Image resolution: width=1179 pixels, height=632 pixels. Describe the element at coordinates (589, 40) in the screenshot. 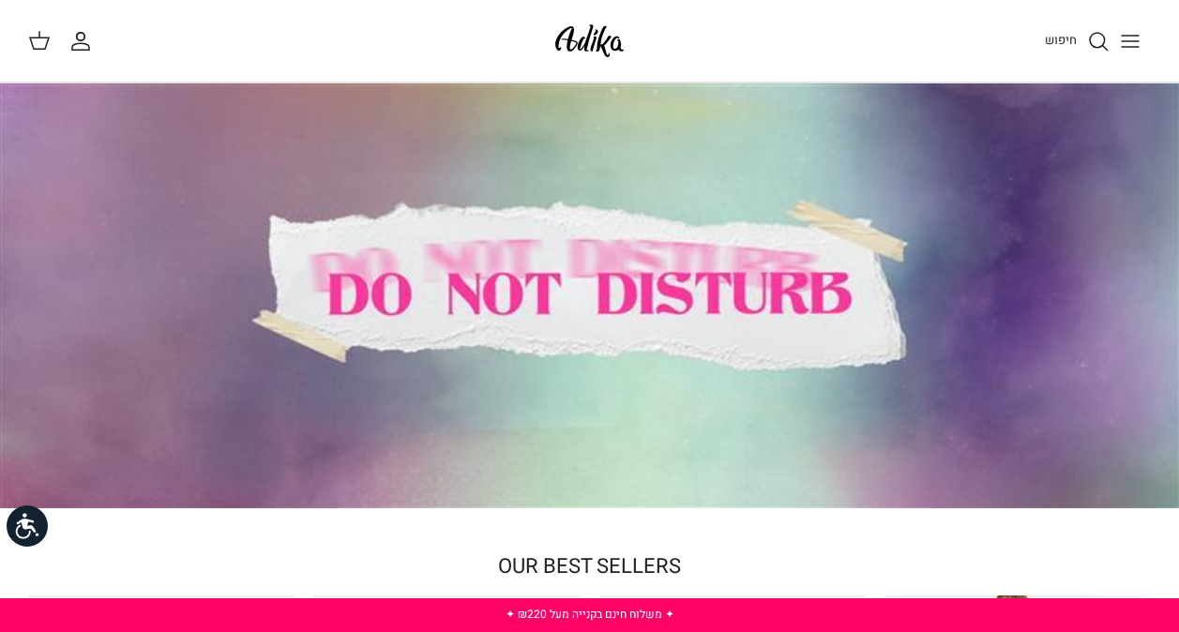

I see `a: Adika IL` at that location.